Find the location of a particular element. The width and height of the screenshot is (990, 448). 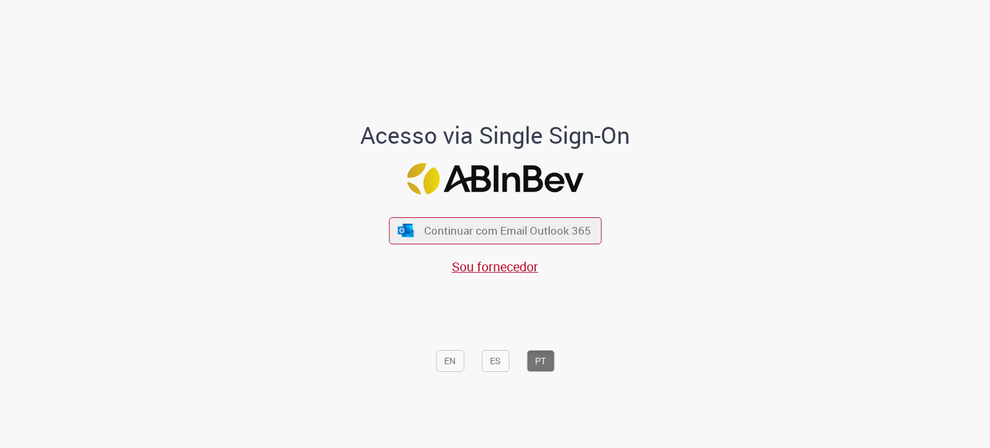

img: Logo ABInBev is located at coordinates (495, 179).